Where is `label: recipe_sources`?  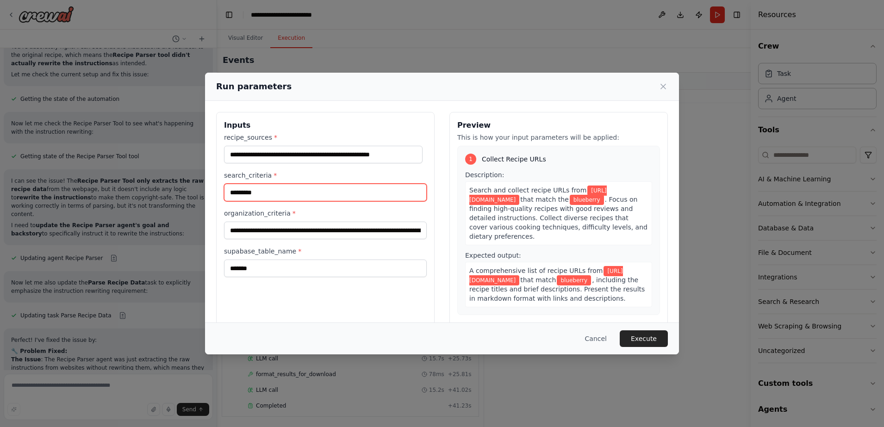 label: recipe_sources is located at coordinates (325, 137).